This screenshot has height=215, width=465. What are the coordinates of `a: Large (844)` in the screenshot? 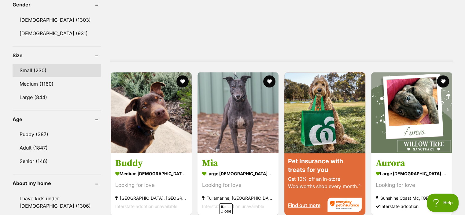 It's located at (57, 97).